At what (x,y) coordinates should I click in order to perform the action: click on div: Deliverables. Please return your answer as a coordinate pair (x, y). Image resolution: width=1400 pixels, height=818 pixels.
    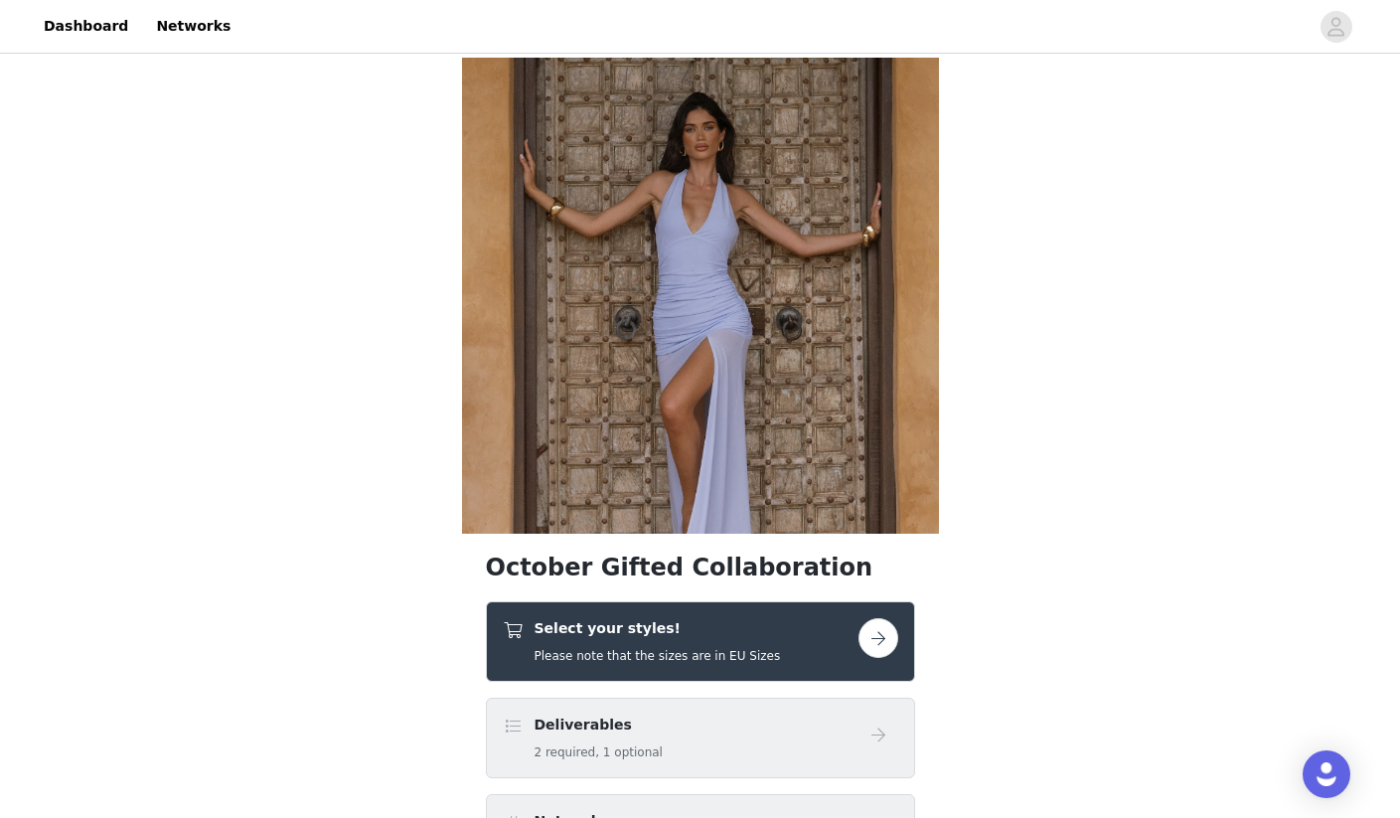
    Looking at the image, I should click on (700, 737).